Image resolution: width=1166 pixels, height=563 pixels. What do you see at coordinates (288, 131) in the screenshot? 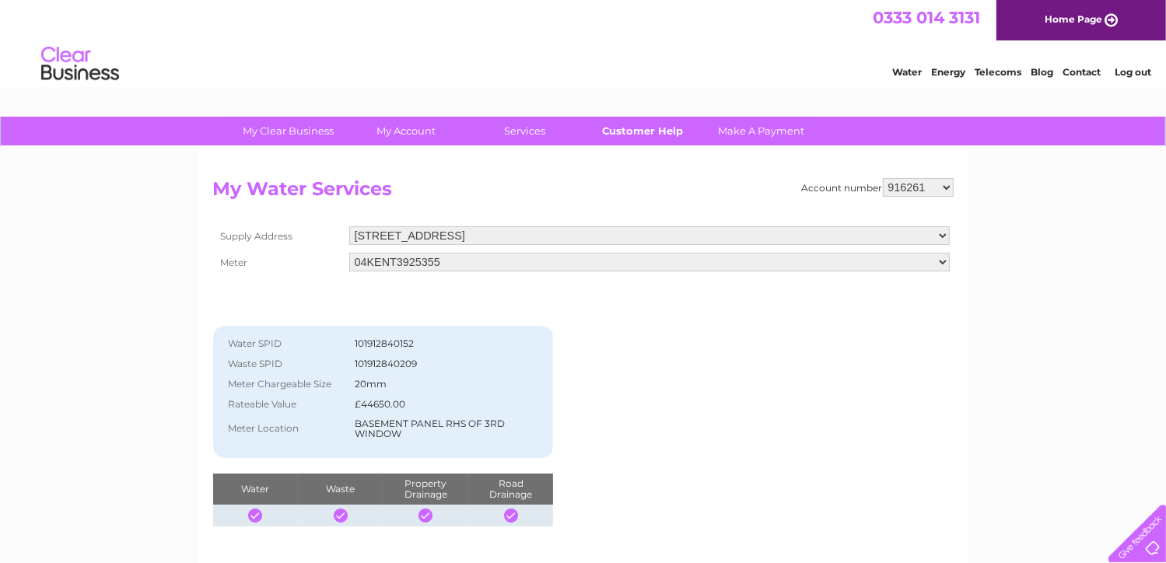
I see `a: My Clear Business` at bounding box center [288, 131].